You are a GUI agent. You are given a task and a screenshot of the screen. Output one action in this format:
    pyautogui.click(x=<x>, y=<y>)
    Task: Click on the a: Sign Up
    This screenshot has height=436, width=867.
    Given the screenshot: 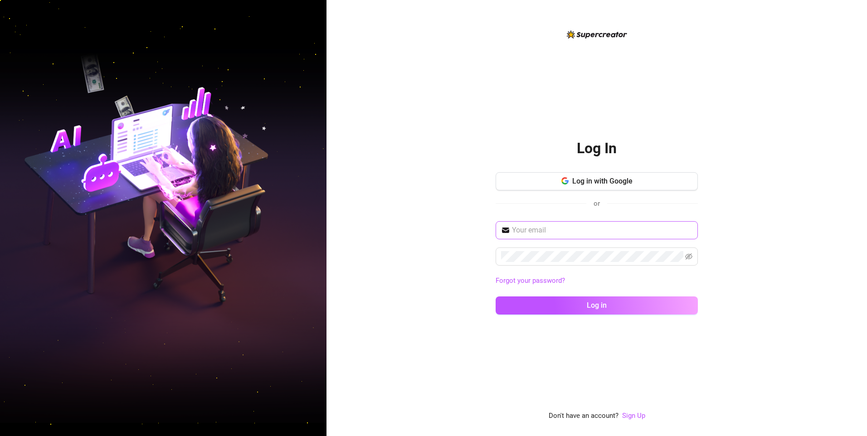 What is the action you would take?
    pyautogui.click(x=633, y=416)
    